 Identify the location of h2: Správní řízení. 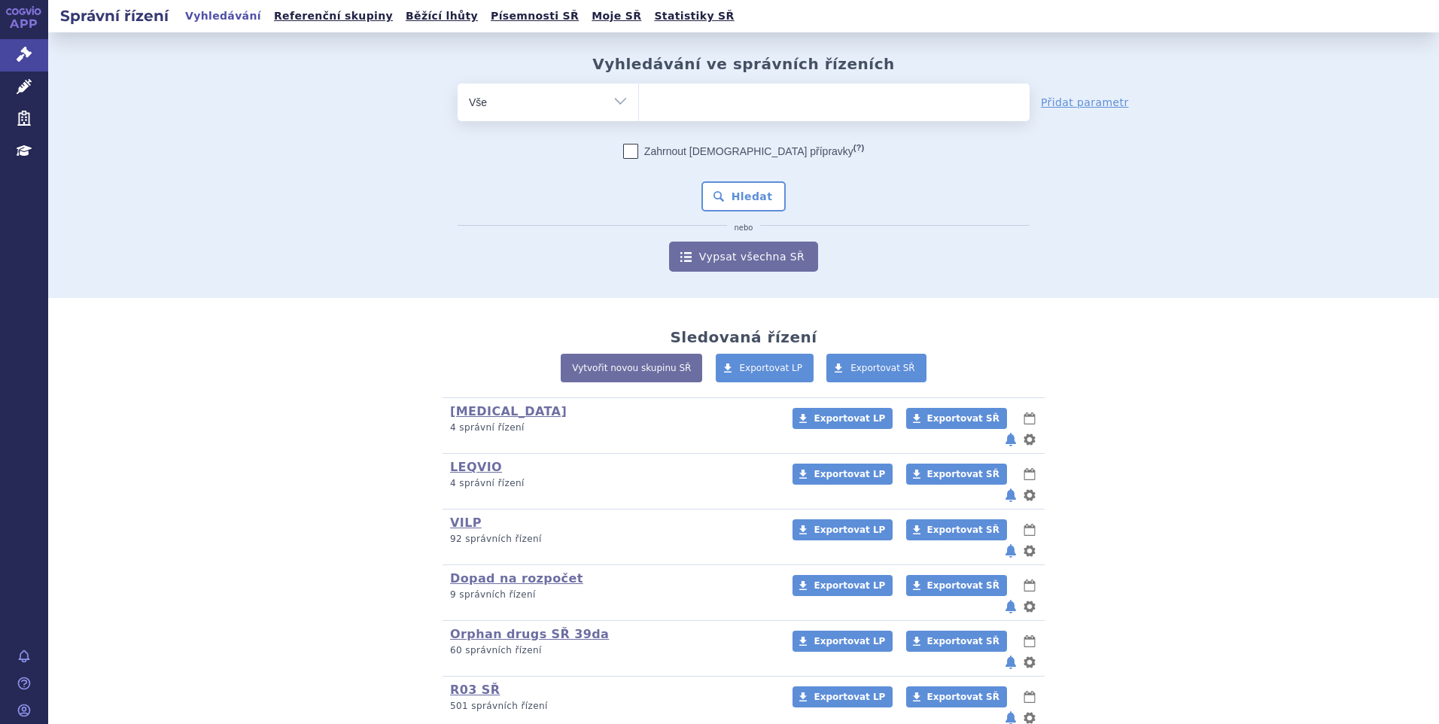
(114, 16).